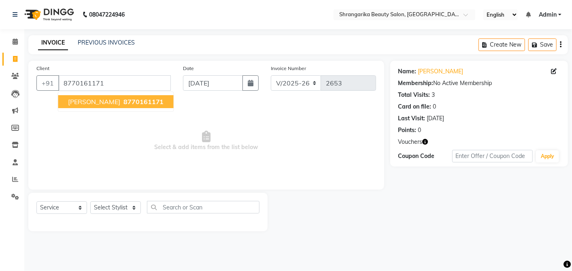 This screenshot has height=271, width=572. I want to click on img: logo, so click(48, 15).